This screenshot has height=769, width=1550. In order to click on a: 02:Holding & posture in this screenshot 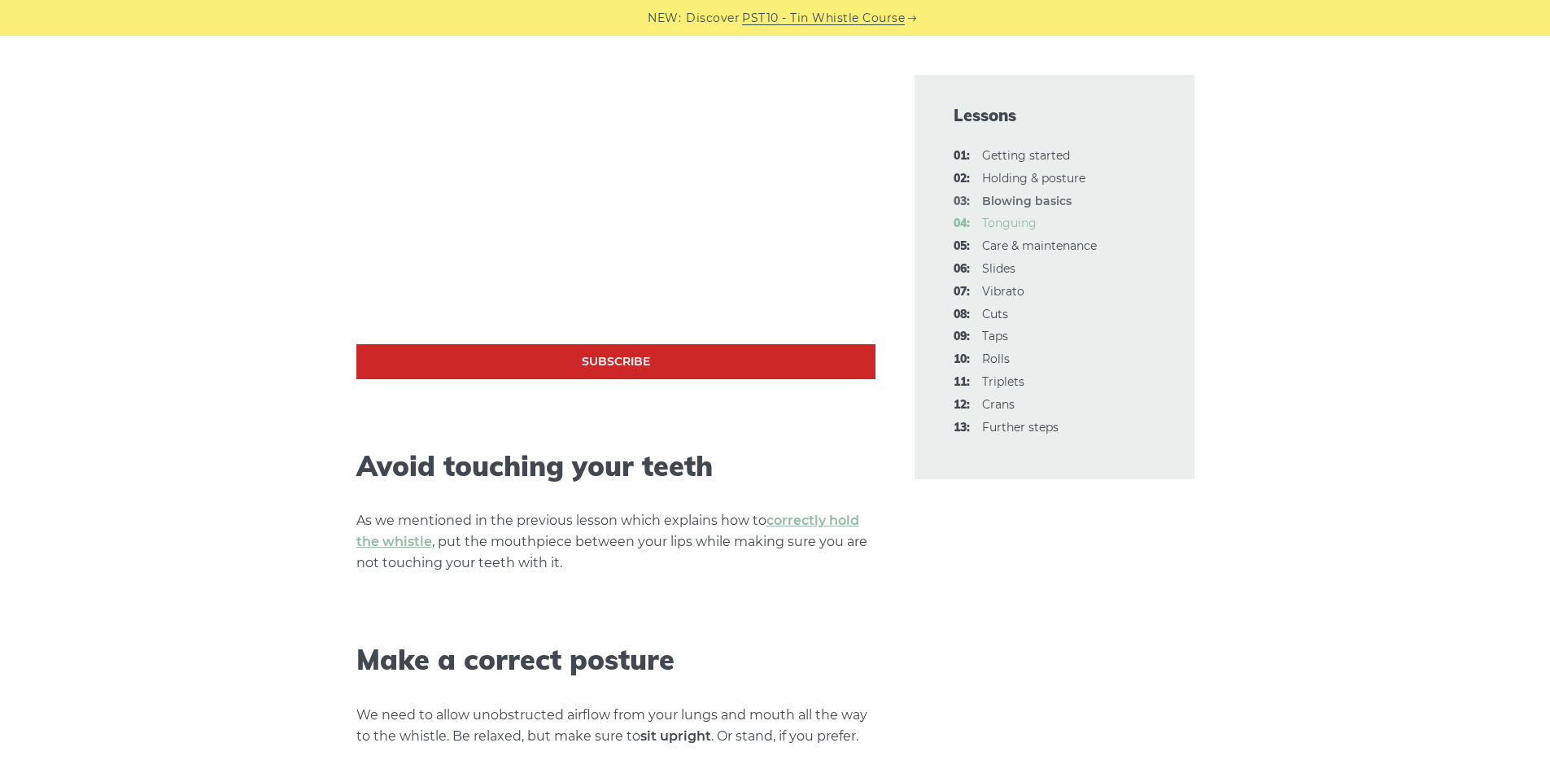, I will do `click(1033, 178)`.